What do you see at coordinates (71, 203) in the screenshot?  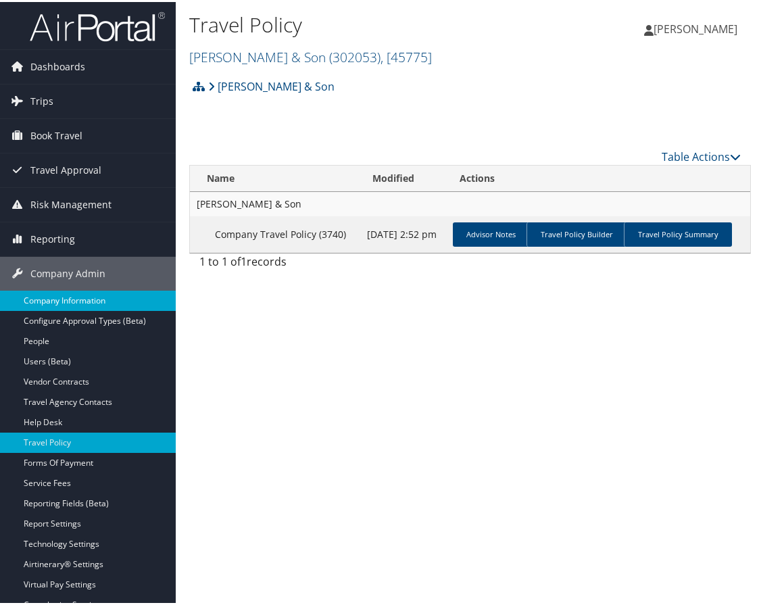 I see `span: Risk Management` at bounding box center [71, 203].